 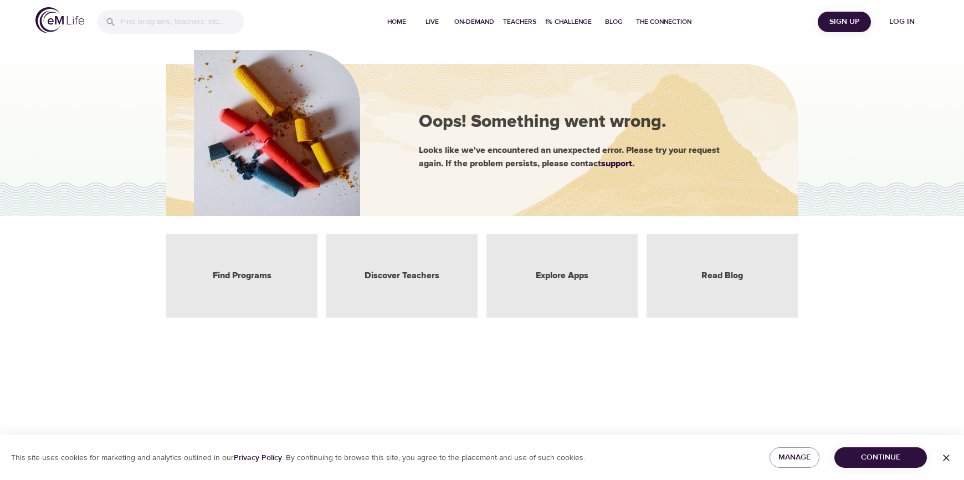 I want to click on button: Sign Up, so click(x=845, y=22).